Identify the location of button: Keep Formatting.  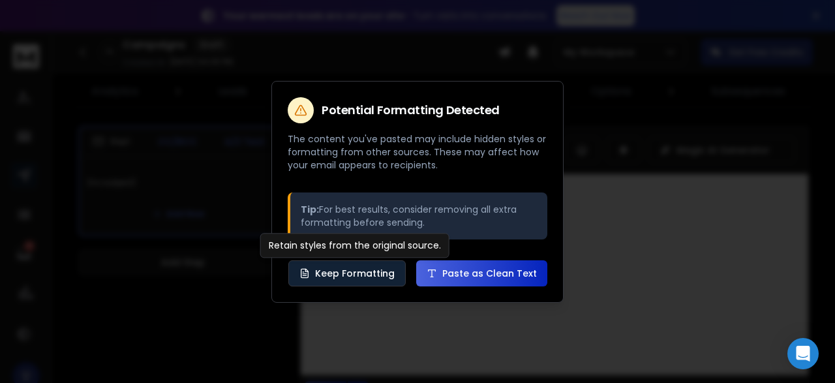
(347, 273).